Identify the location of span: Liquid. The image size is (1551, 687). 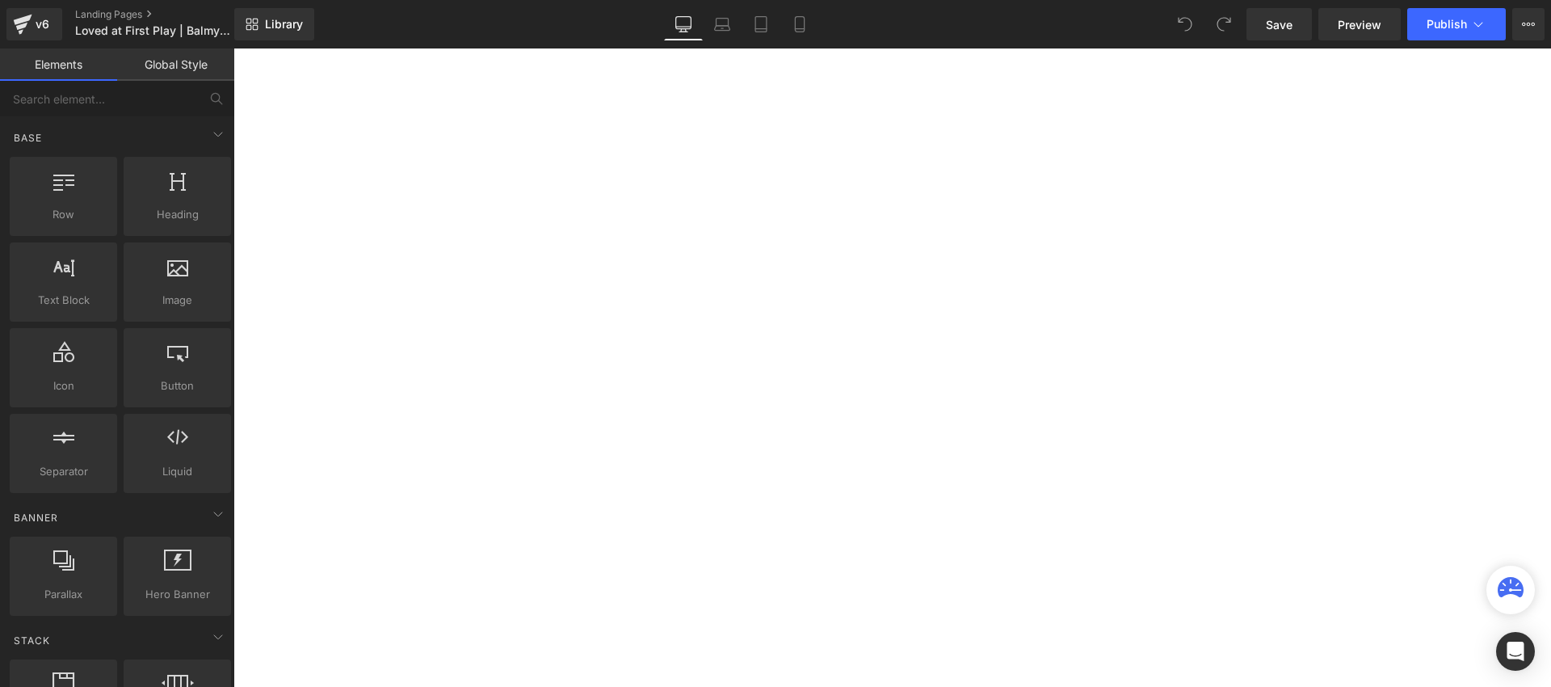
(177, 471).